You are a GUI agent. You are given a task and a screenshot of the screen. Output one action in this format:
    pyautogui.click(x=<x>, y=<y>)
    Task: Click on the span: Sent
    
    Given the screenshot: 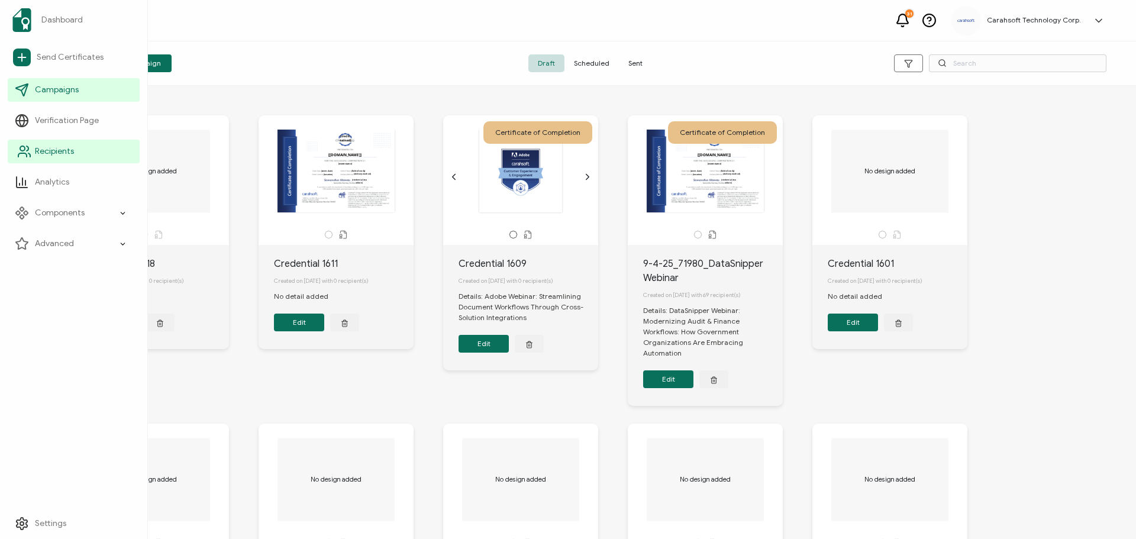 What is the action you would take?
    pyautogui.click(x=635, y=63)
    